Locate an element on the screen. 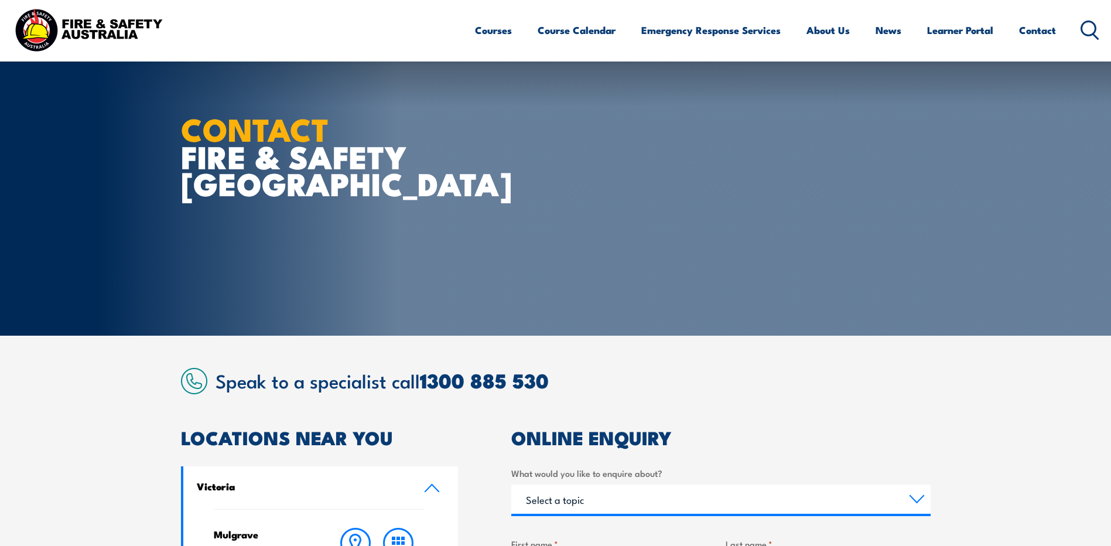 This screenshot has width=1111, height=546. a: Contact is located at coordinates (1037, 30).